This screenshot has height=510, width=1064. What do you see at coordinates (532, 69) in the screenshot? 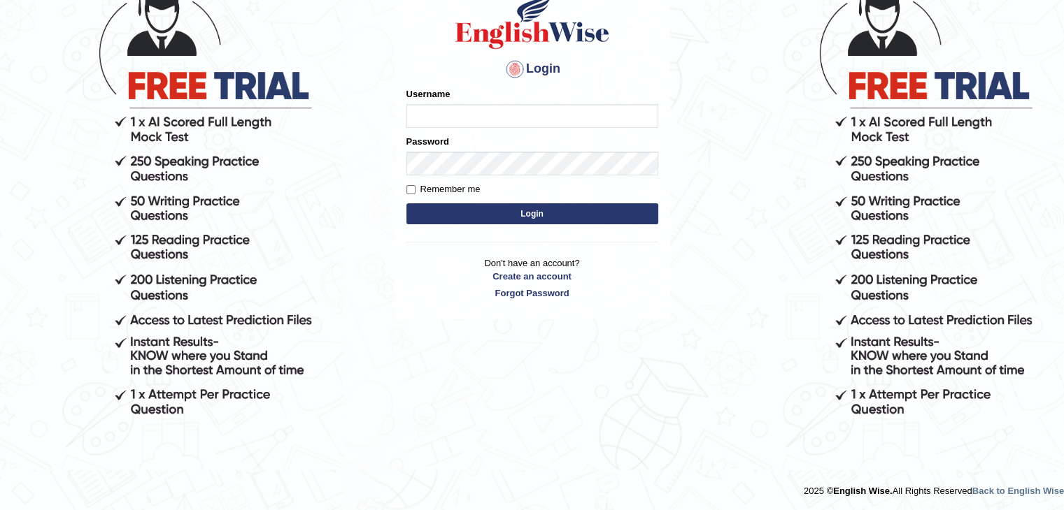
I see `h4: Login` at bounding box center [532, 69].